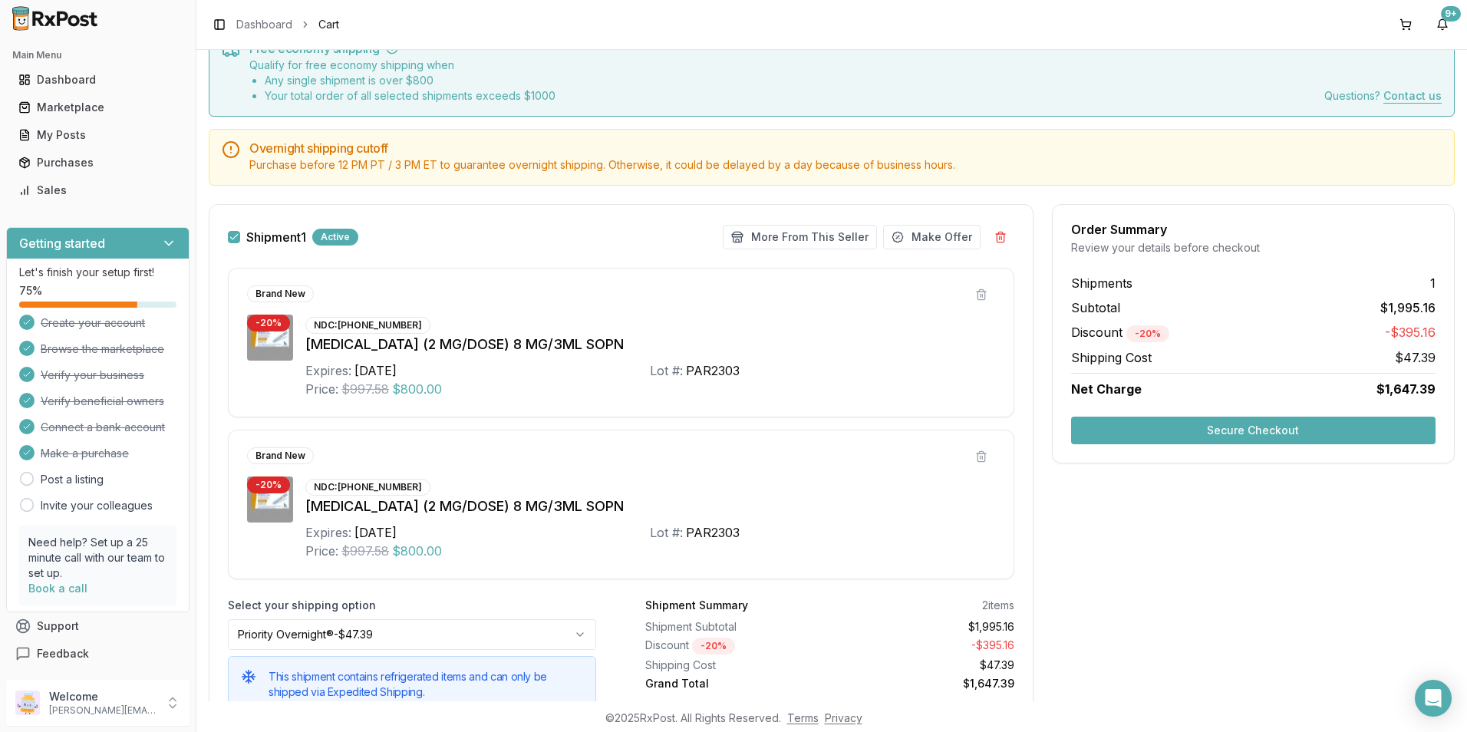 The height and width of the screenshot is (732, 1467). Describe the element at coordinates (97, 190) in the screenshot. I see `button: Sales` at that location.